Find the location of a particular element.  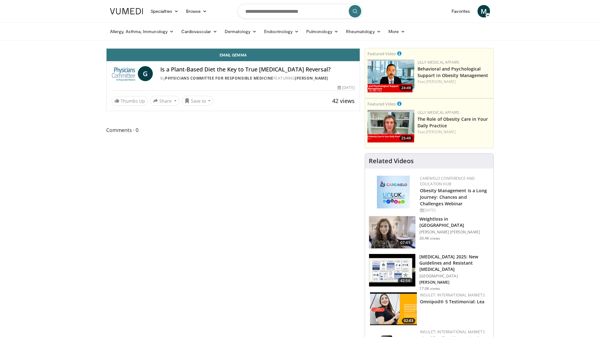

span: 07:41 is located at coordinates (405, 243).